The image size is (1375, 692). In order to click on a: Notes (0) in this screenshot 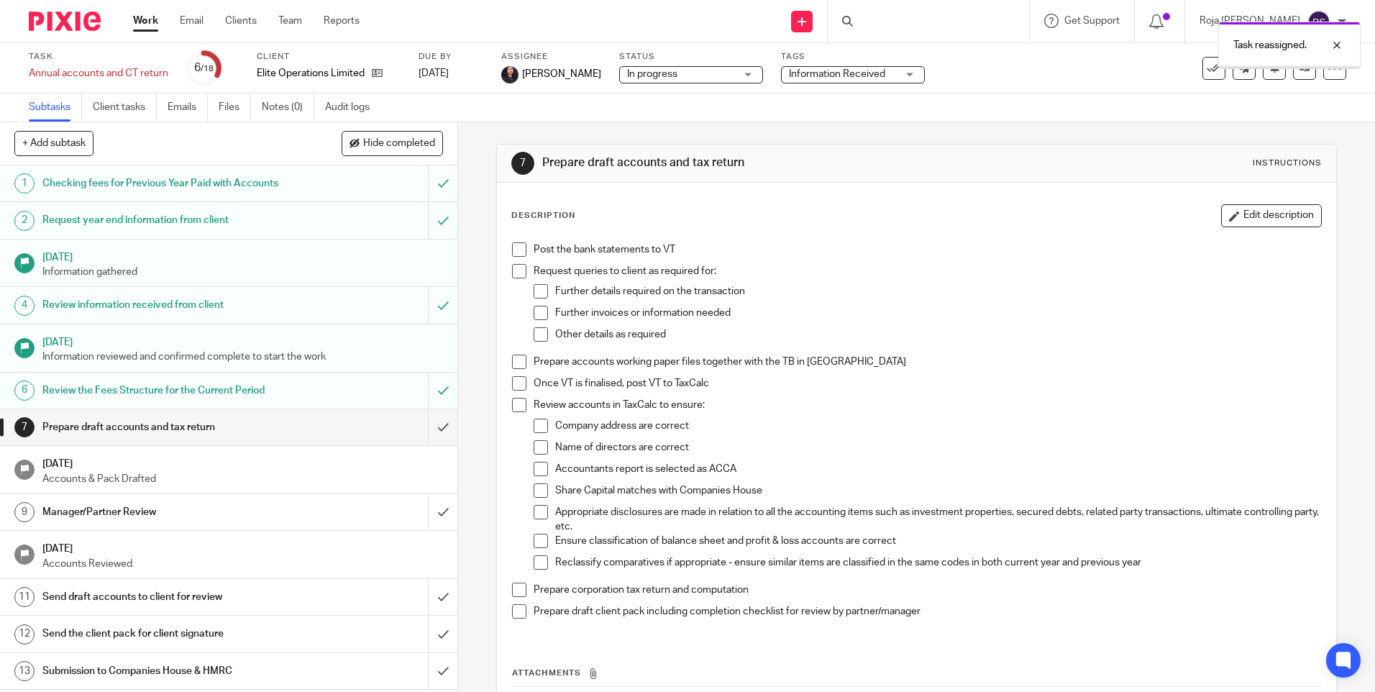, I will do `click(288, 107)`.